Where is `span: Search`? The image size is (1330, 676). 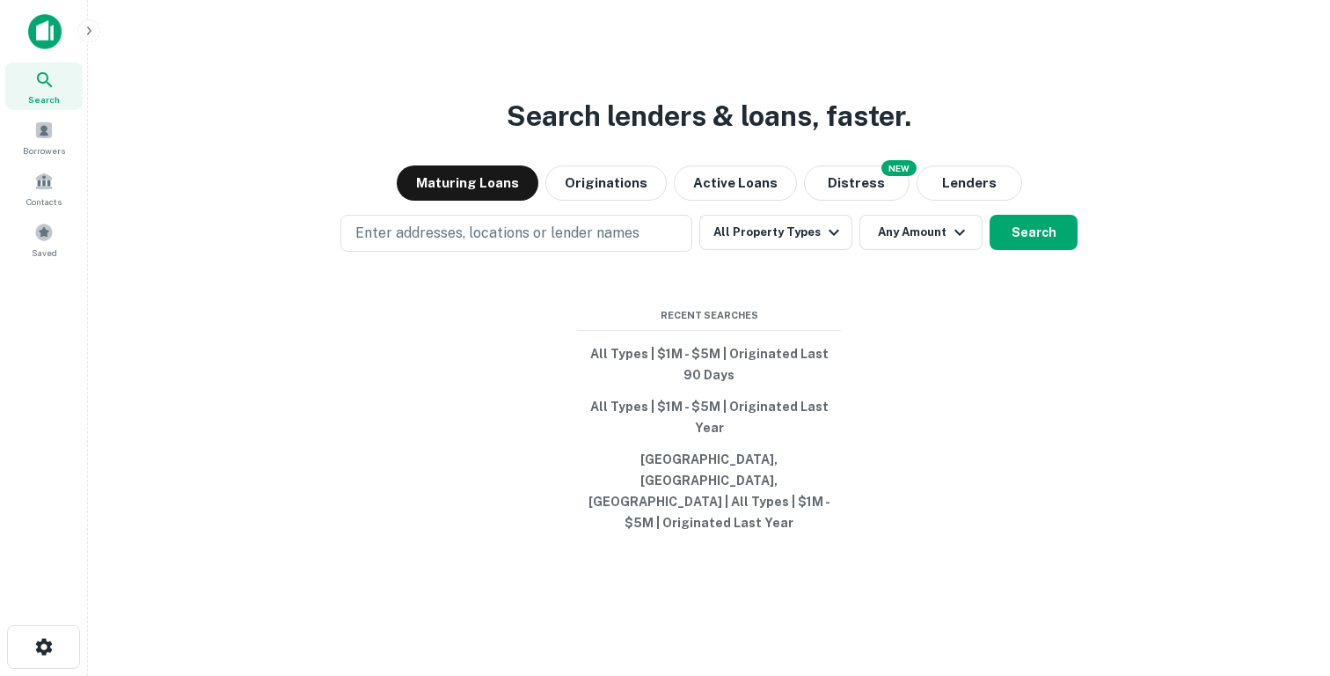
span: Search is located at coordinates (44, 99).